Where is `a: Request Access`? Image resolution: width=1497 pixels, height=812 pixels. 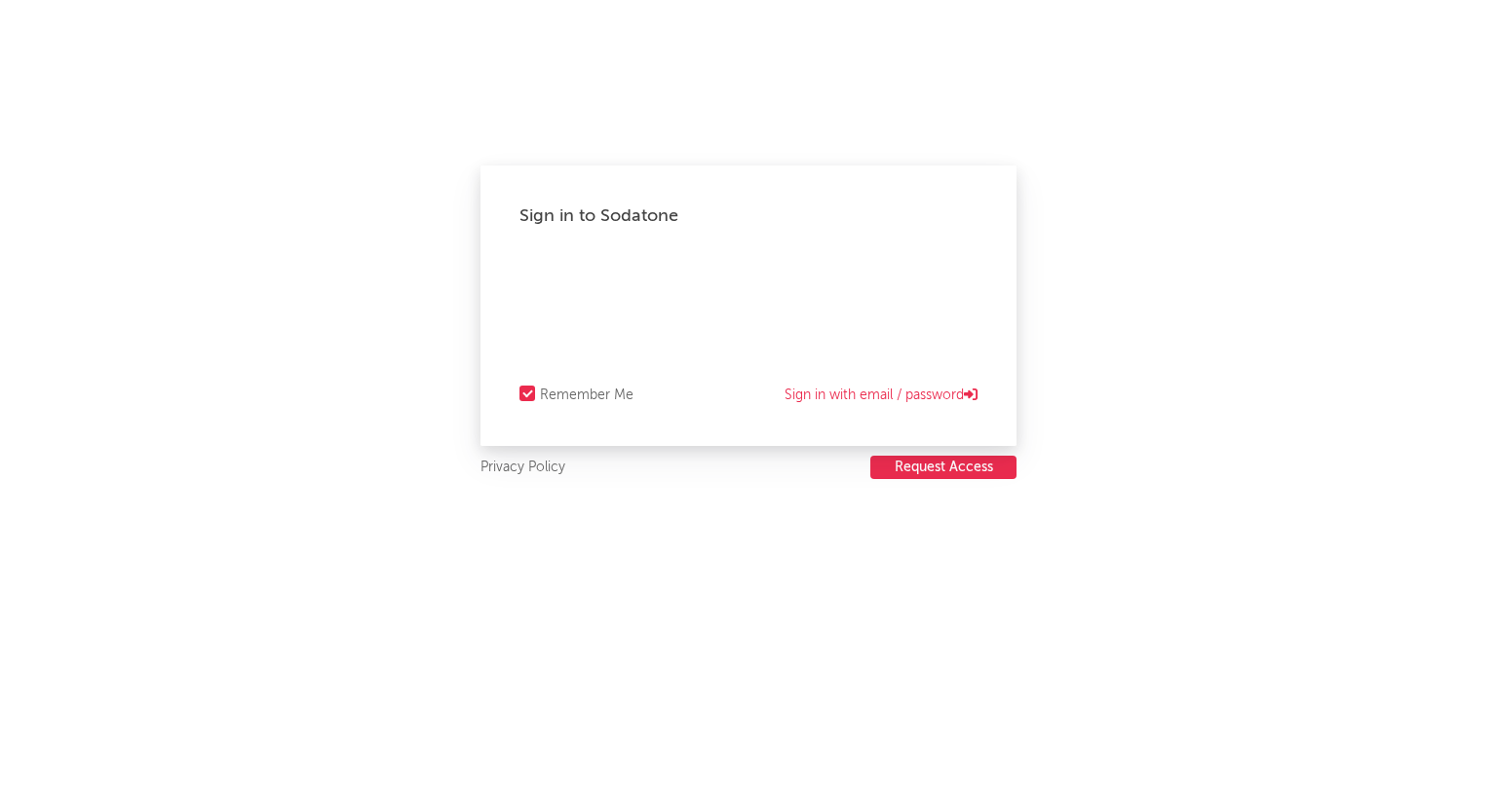 a: Request Access is located at coordinates (943, 468).